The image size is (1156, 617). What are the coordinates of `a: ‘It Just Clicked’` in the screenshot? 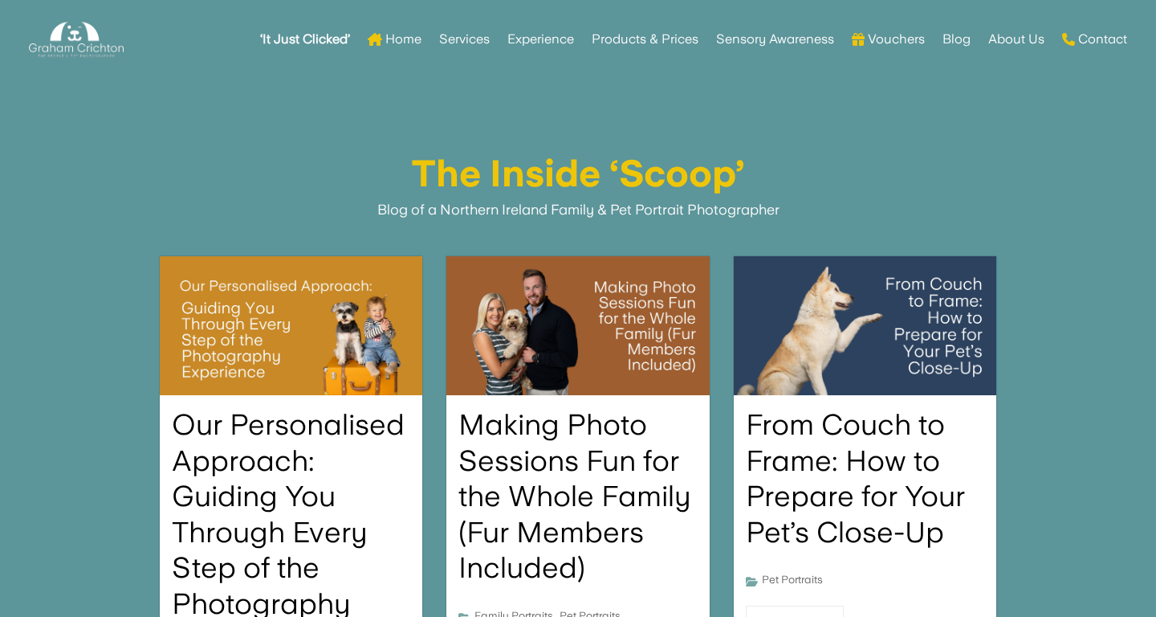 It's located at (305, 39).